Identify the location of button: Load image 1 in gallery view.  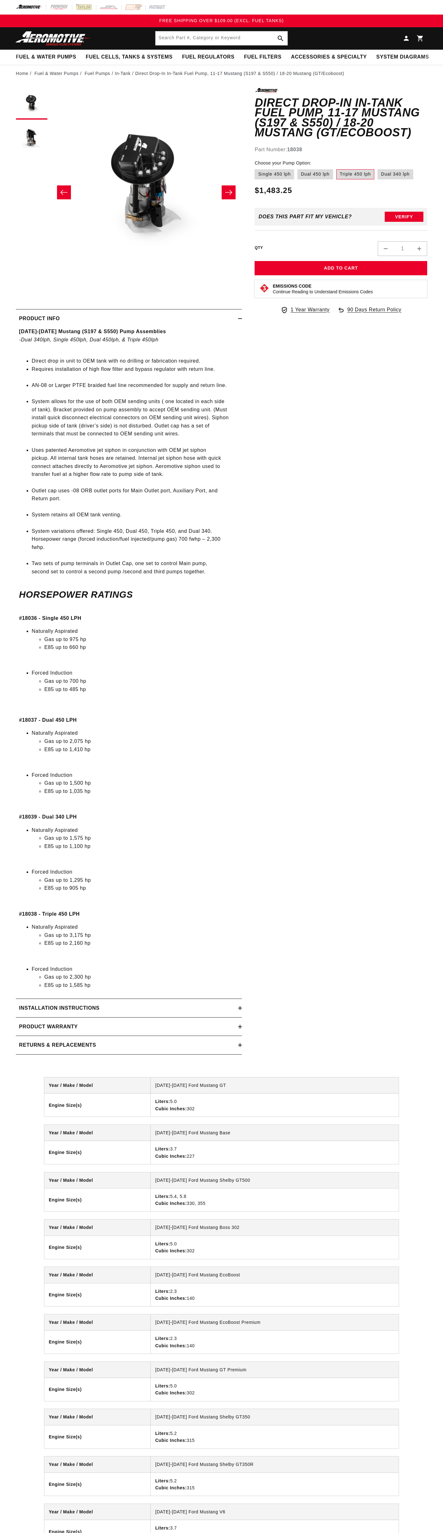
(32, 104).